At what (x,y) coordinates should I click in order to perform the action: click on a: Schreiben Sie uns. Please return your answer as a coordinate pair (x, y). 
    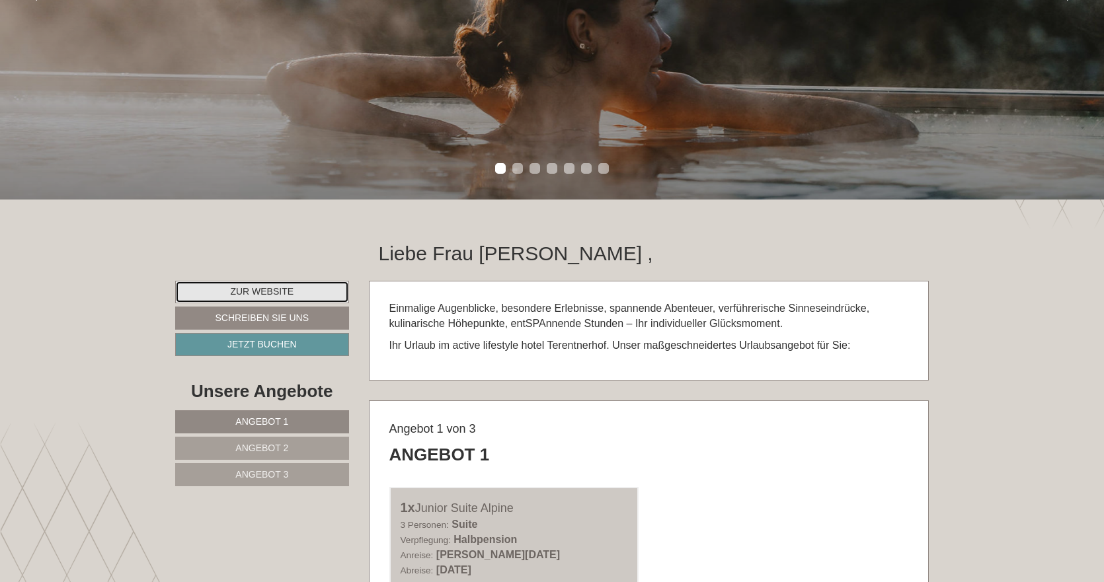
    Looking at the image, I should click on (262, 318).